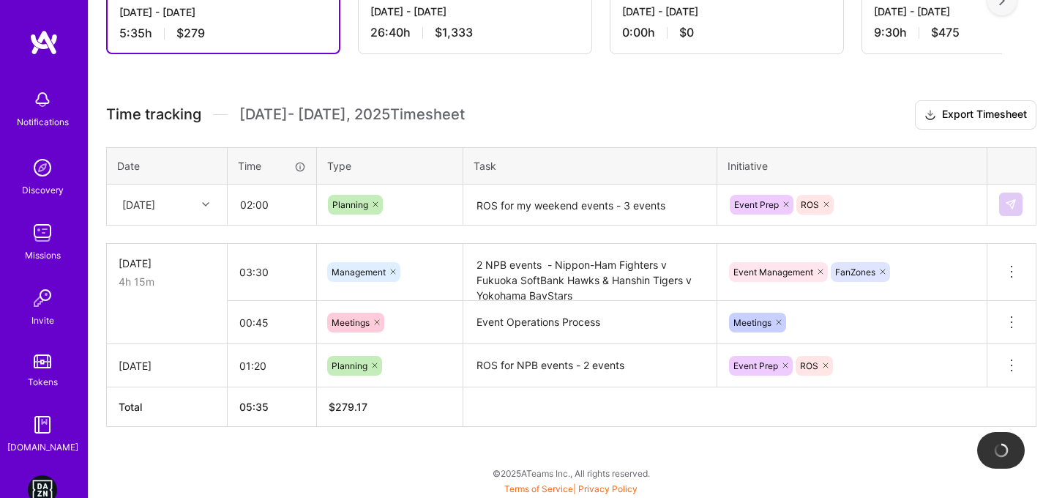 The height and width of the screenshot is (498, 1054). Describe the element at coordinates (590, 365) in the screenshot. I see `textarea: ROS for NPB events - 2 events` at that location.